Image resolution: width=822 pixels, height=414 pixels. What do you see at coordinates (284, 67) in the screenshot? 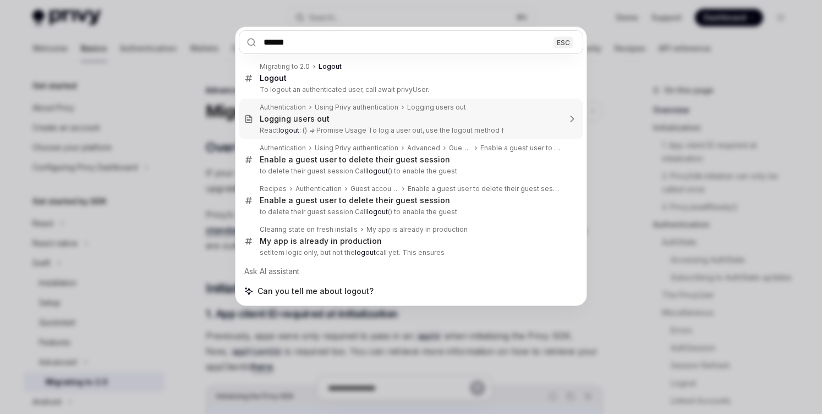
I see `div: Migrating to 2.0` at bounding box center [284, 67].